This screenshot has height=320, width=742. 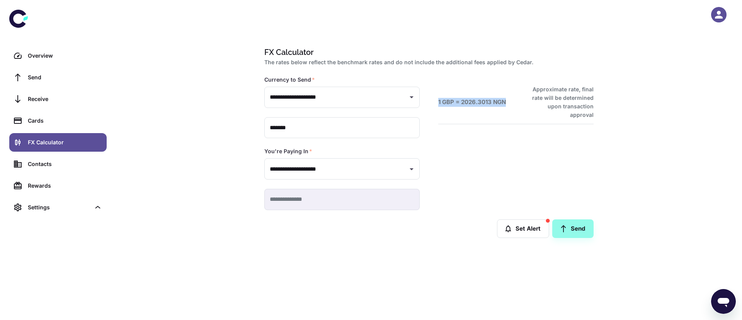 I want to click on h6: 1 GBP = 2026.3013 NGN, so click(x=472, y=102).